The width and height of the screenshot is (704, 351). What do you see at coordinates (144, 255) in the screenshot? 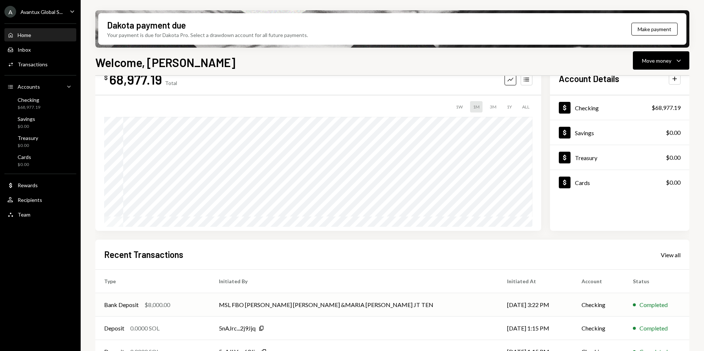
I see `h2: Recent Transactions` at bounding box center [144, 255].